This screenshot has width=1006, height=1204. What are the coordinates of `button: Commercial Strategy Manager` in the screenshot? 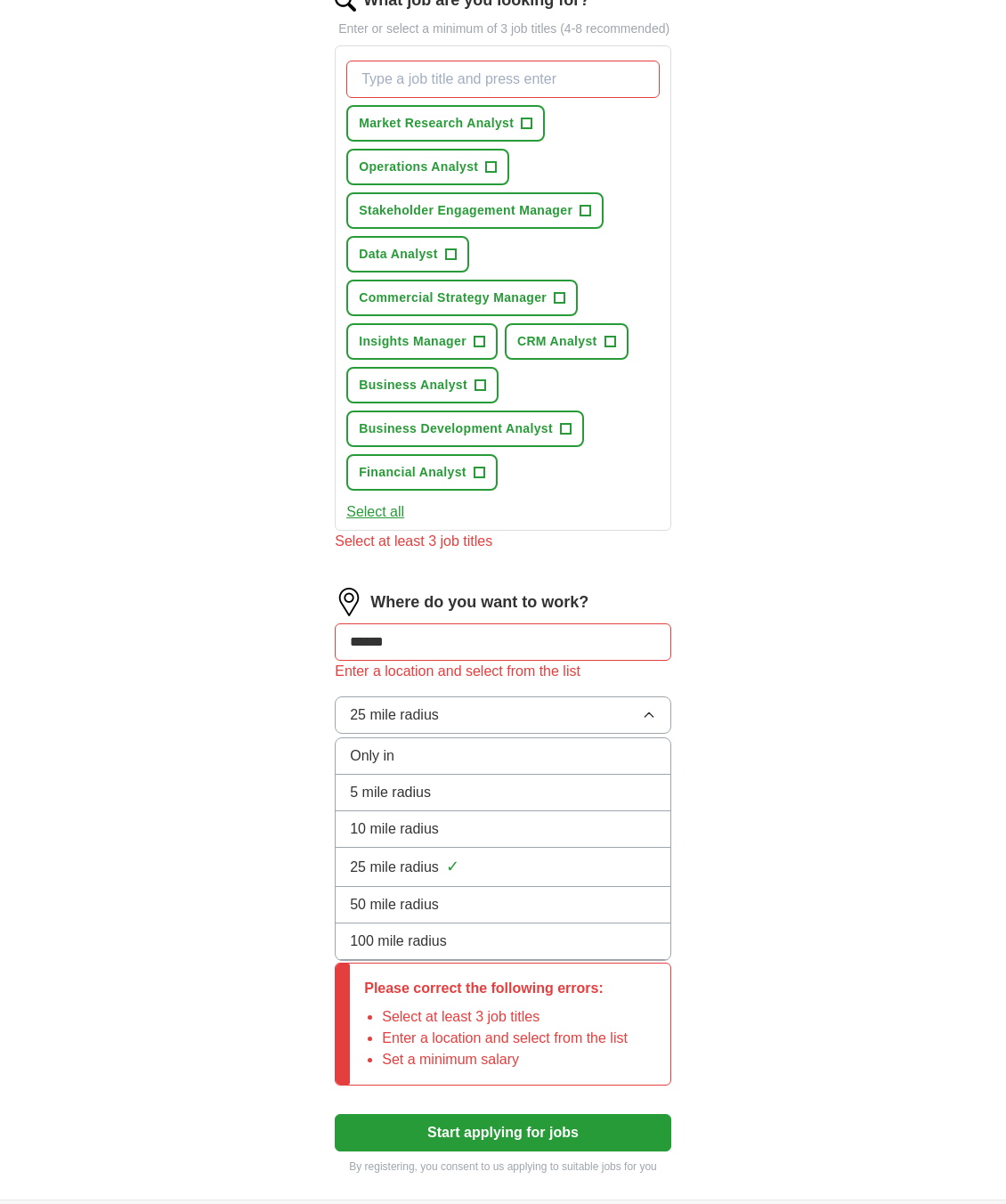 It's located at (462, 297).